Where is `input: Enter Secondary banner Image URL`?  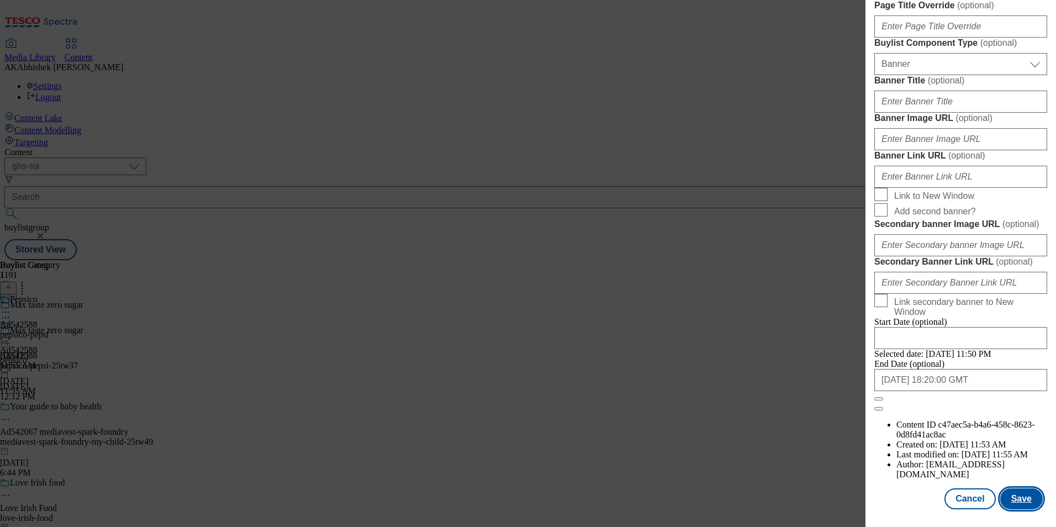
input: Enter Secondary banner Image URL is located at coordinates (961, 245).